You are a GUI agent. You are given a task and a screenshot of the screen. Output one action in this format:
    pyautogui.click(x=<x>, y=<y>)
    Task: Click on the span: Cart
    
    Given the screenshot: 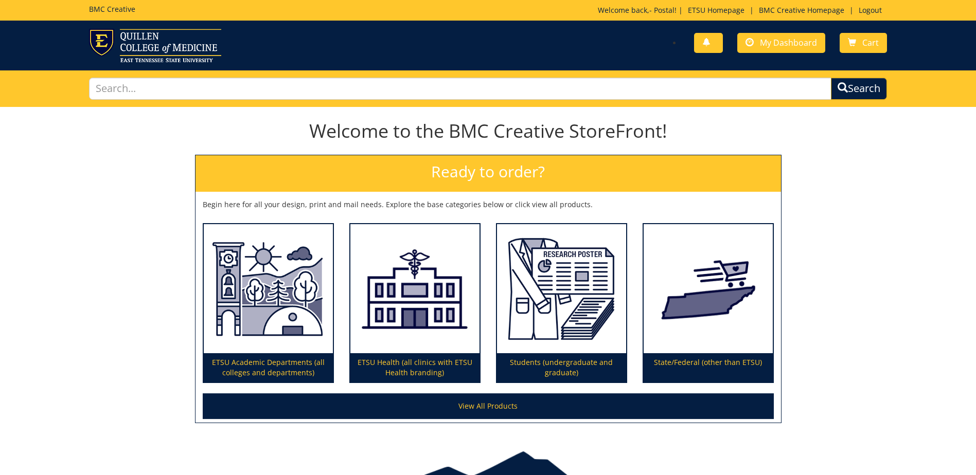 What is the action you would take?
    pyautogui.click(x=870, y=43)
    